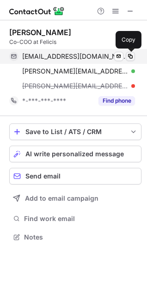  What do you see at coordinates (116, 101) in the screenshot?
I see `button: Reveal Button` at bounding box center [116, 101].